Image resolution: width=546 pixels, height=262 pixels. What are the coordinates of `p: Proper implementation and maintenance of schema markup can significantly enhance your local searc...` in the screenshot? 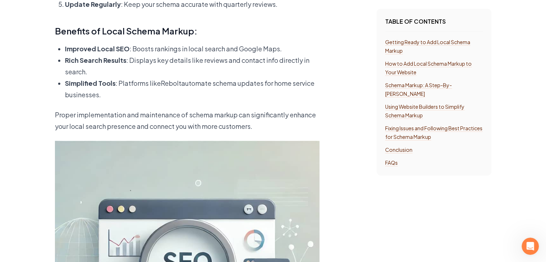 It's located at (187, 121).